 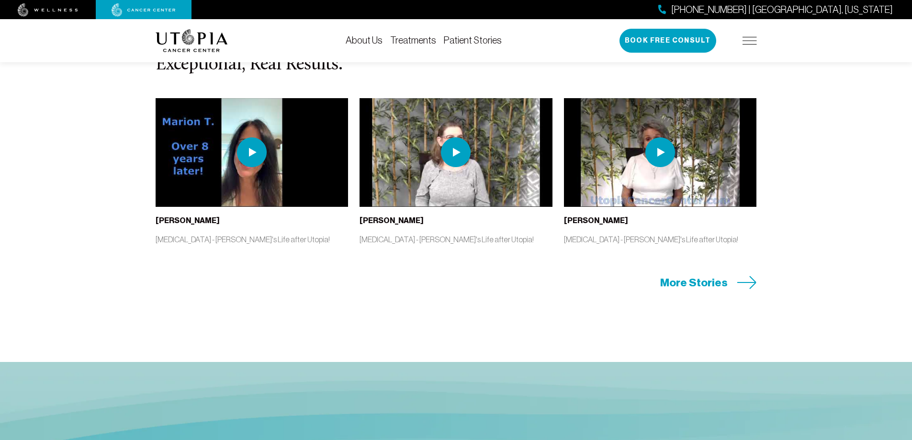 What do you see at coordinates (694, 283) in the screenshot?
I see `span: More Stories` at bounding box center [694, 283].